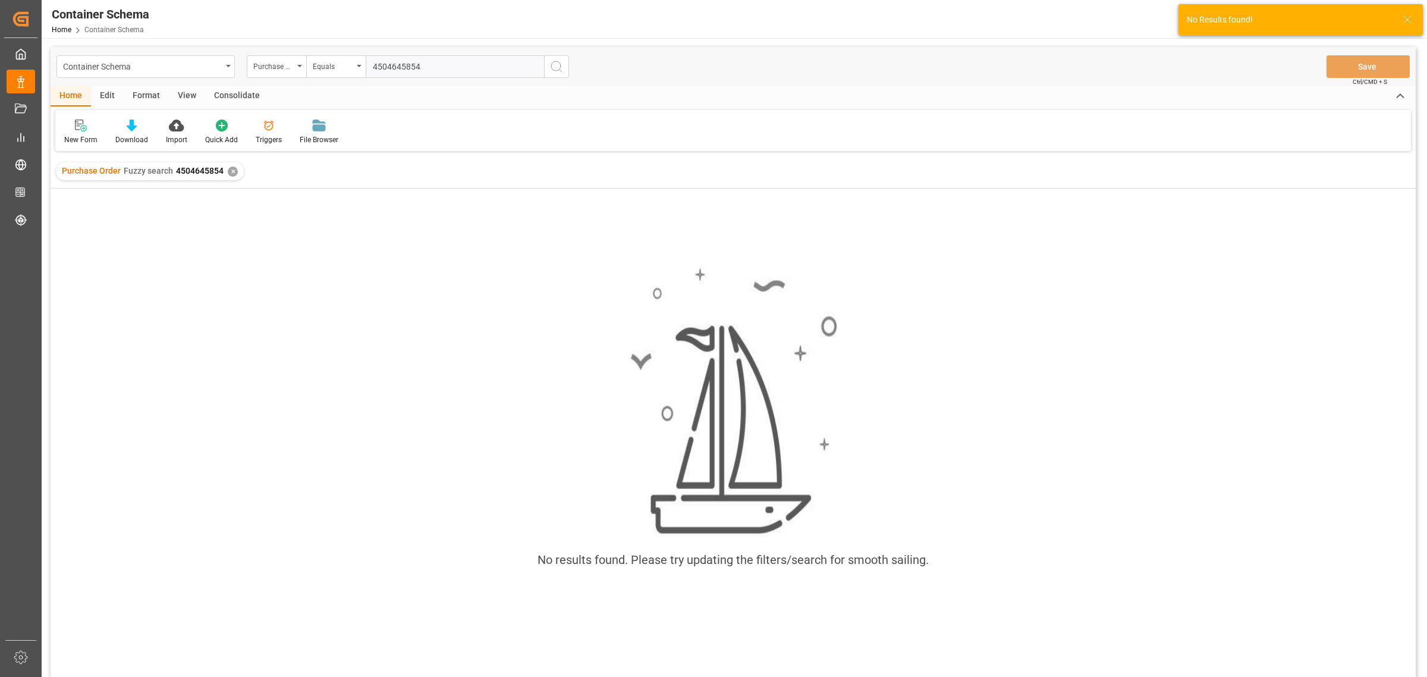  What do you see at coordinates (557, 67) in the screenshot?
I see `button: search button` at bounding box center [557, 67].